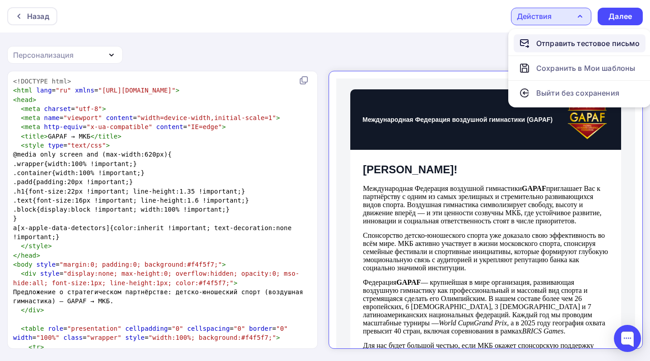  What do you see at coordinates (585, 68) in the screenshot?
I see `div: Сохранить в Мои шаблоны` at bounding box center [585, 68].